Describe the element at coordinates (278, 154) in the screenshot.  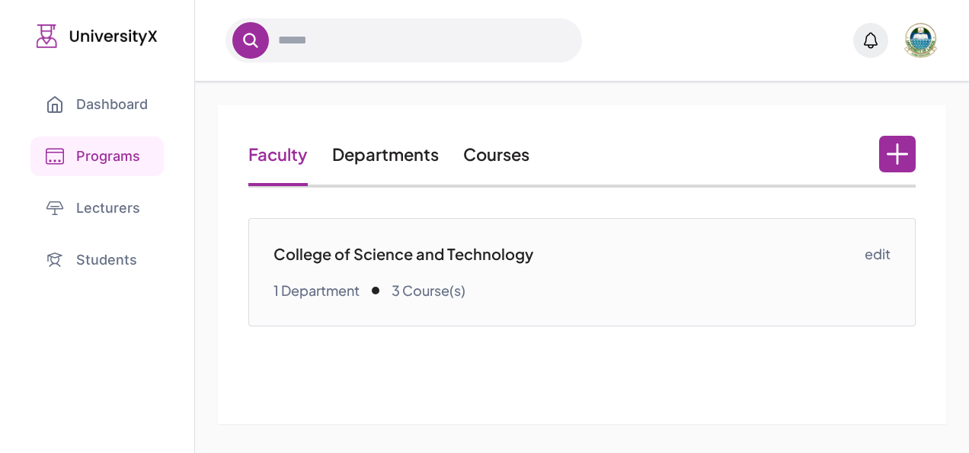
I see `a: Faculty` at that location.